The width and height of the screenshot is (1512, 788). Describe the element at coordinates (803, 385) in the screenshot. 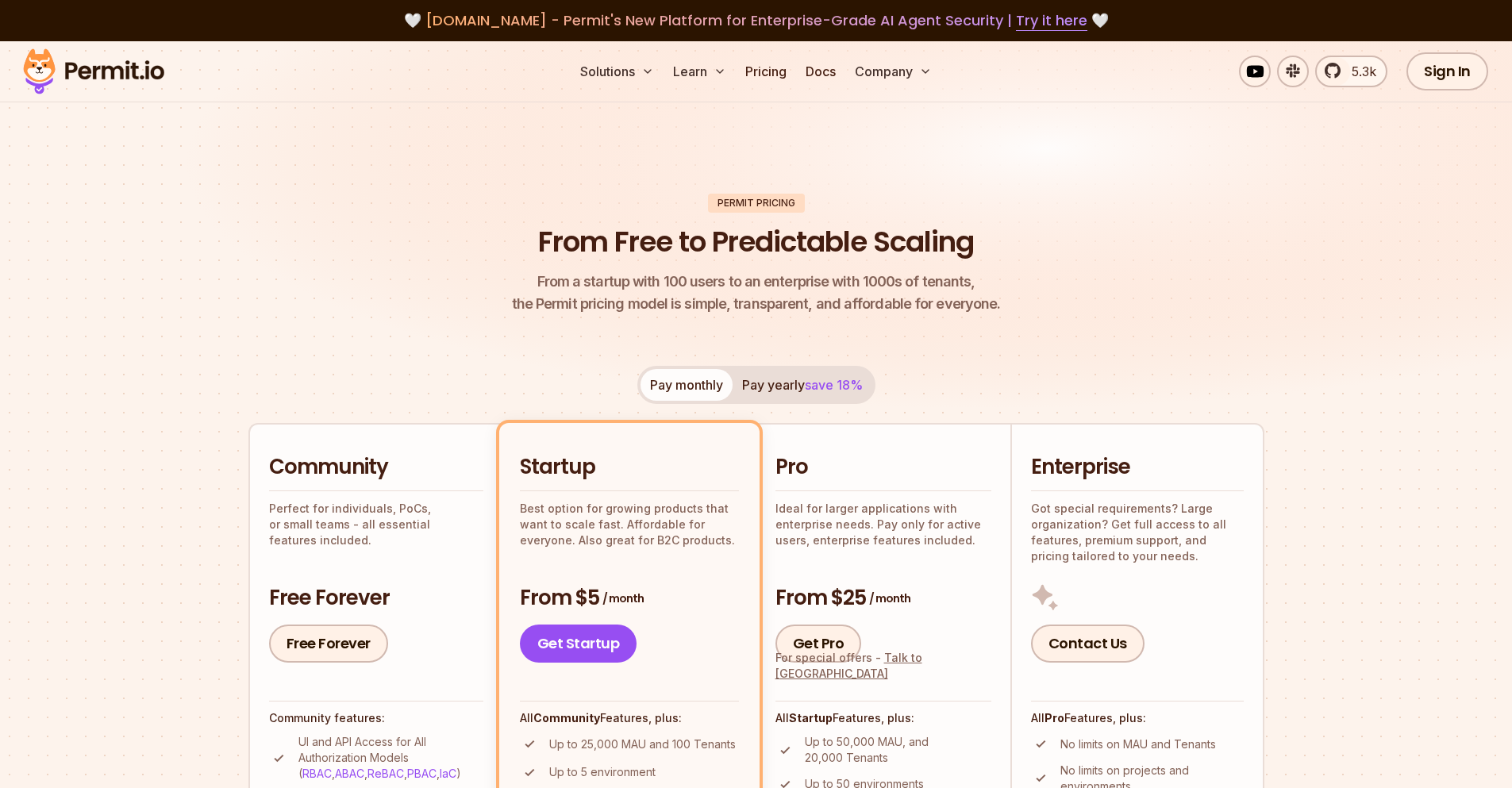

I see `button: Pay yearlysave 18%` at that location.